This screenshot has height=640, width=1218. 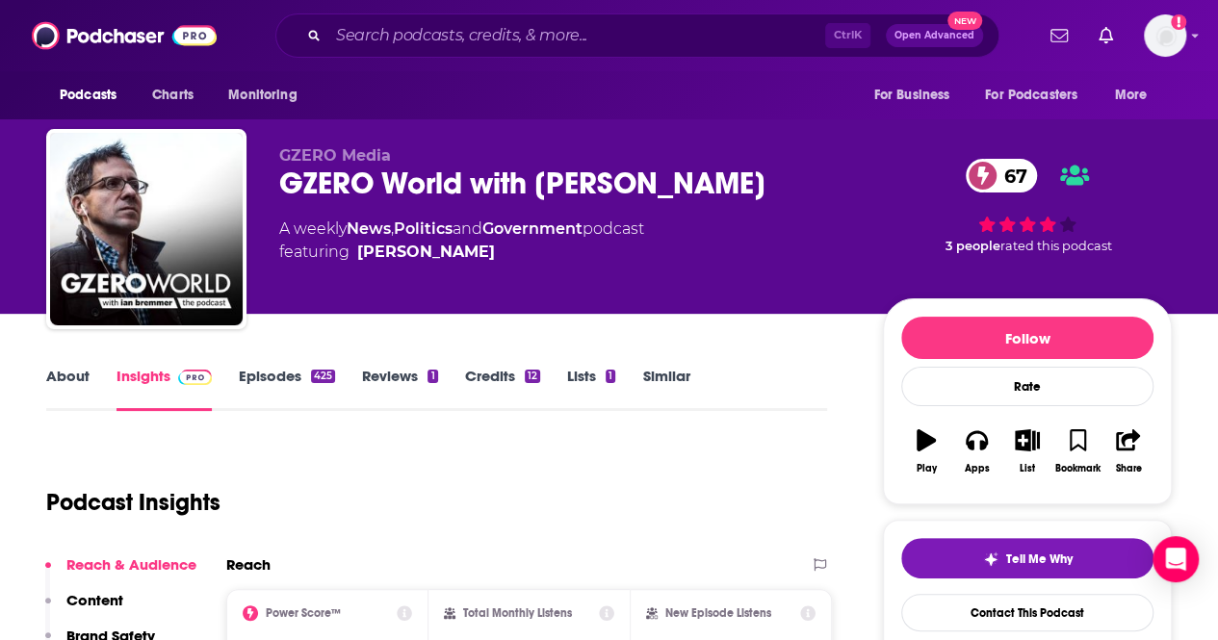 I want to click on a: News, so click(x=369, y=228).